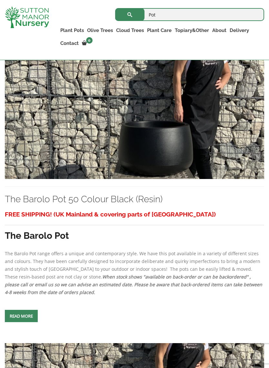 The height and width of the screenshot is (368, 269). Describe the element at coordinates (130, 30) in the screenshot. I see `a: Cloud Trees` at that location.